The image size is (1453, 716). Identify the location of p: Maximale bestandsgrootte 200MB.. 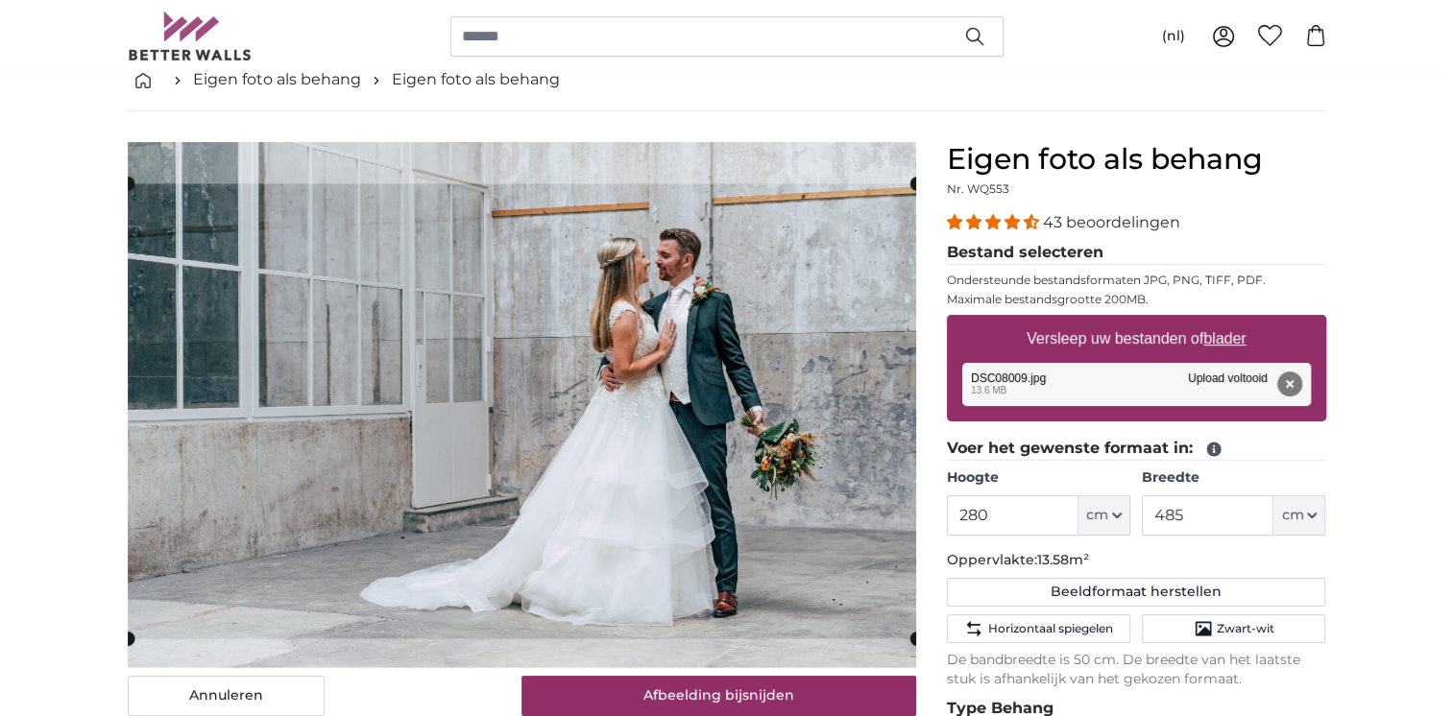
(1136, 300).